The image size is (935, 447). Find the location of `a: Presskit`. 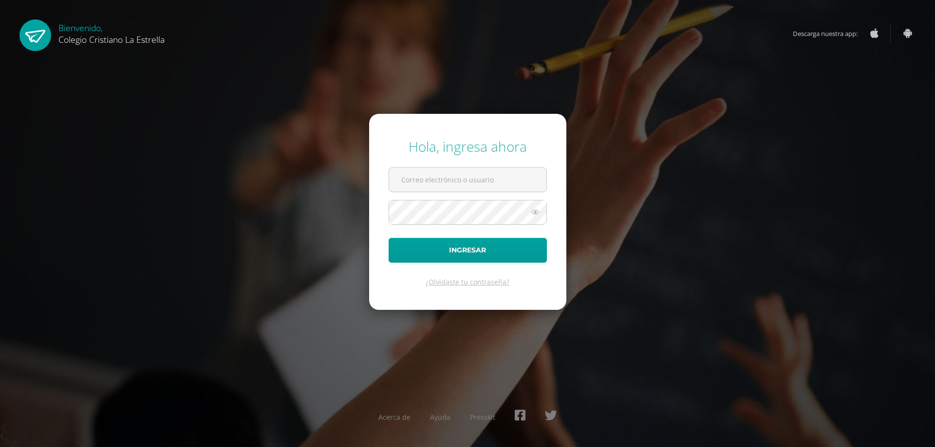

a: Presskit is located at coordinates (483, 417).